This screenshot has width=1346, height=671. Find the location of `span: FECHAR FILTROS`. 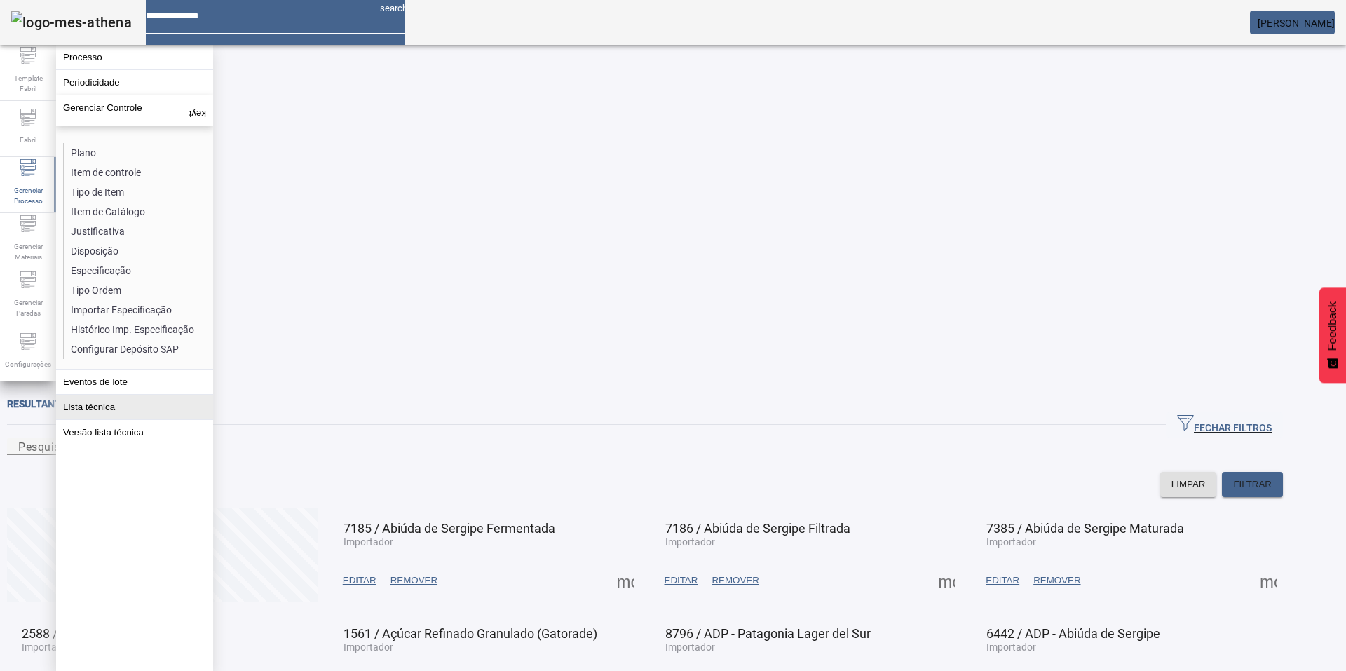

span: FECHAR FILTROS is located at coordinates (1224, 425).